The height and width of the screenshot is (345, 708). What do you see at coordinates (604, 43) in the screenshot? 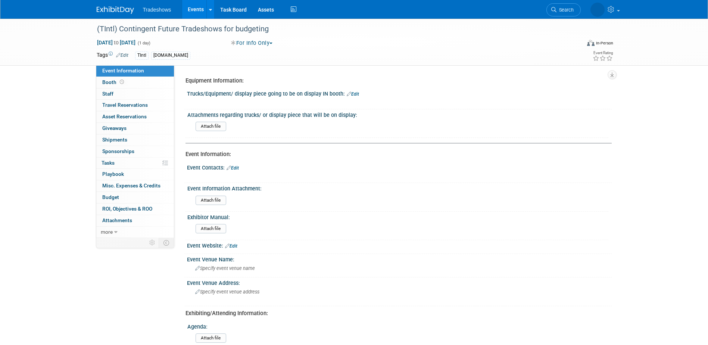
I see `div: In-Person` at bounding box center [604, 43].